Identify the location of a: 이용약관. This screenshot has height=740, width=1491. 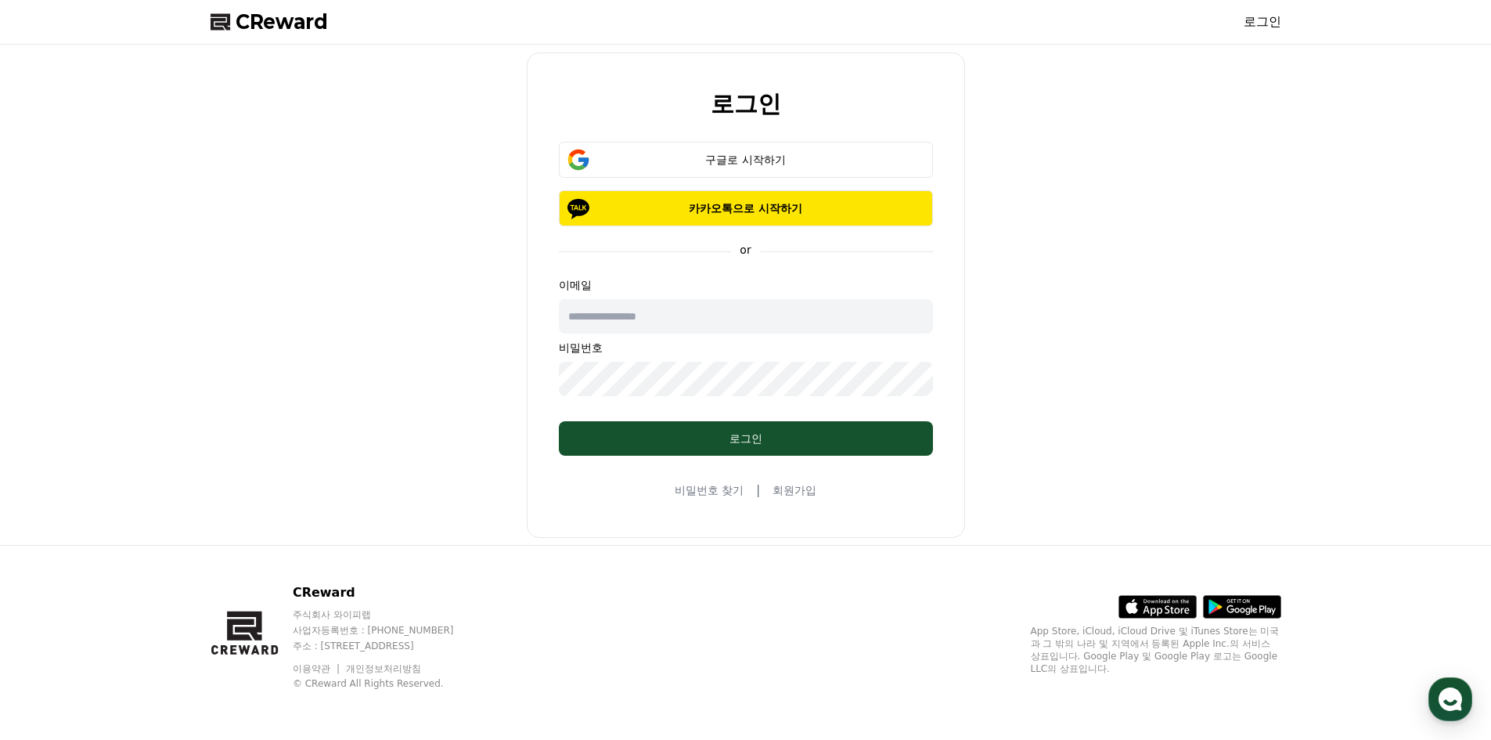
(317, 668).